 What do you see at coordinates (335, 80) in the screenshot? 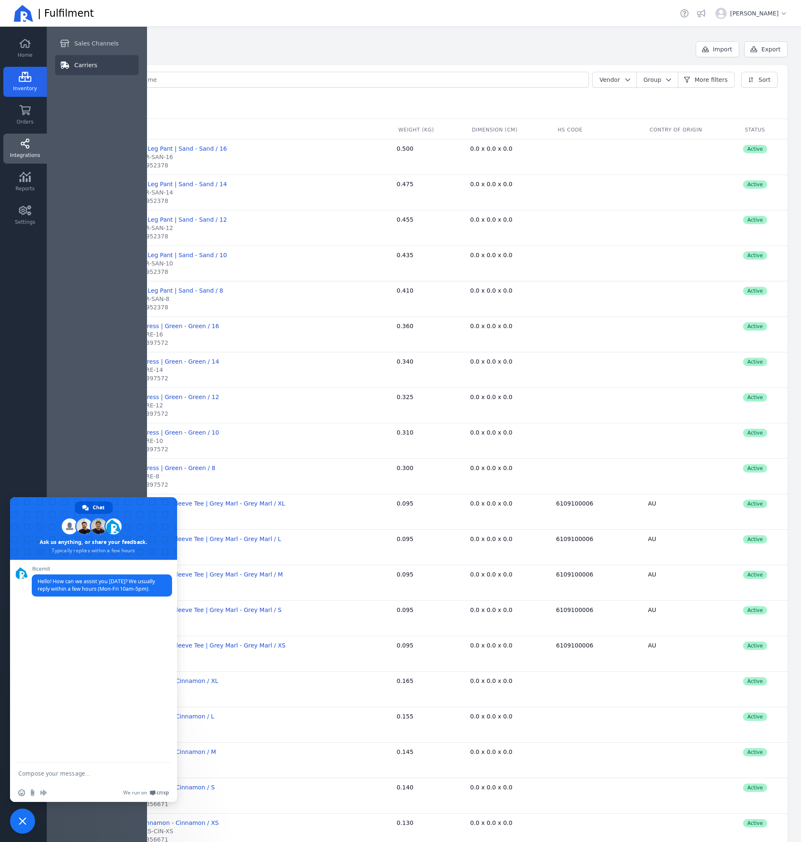
I see `input: Search by SKU or Name` at bounding box center [335, 80].